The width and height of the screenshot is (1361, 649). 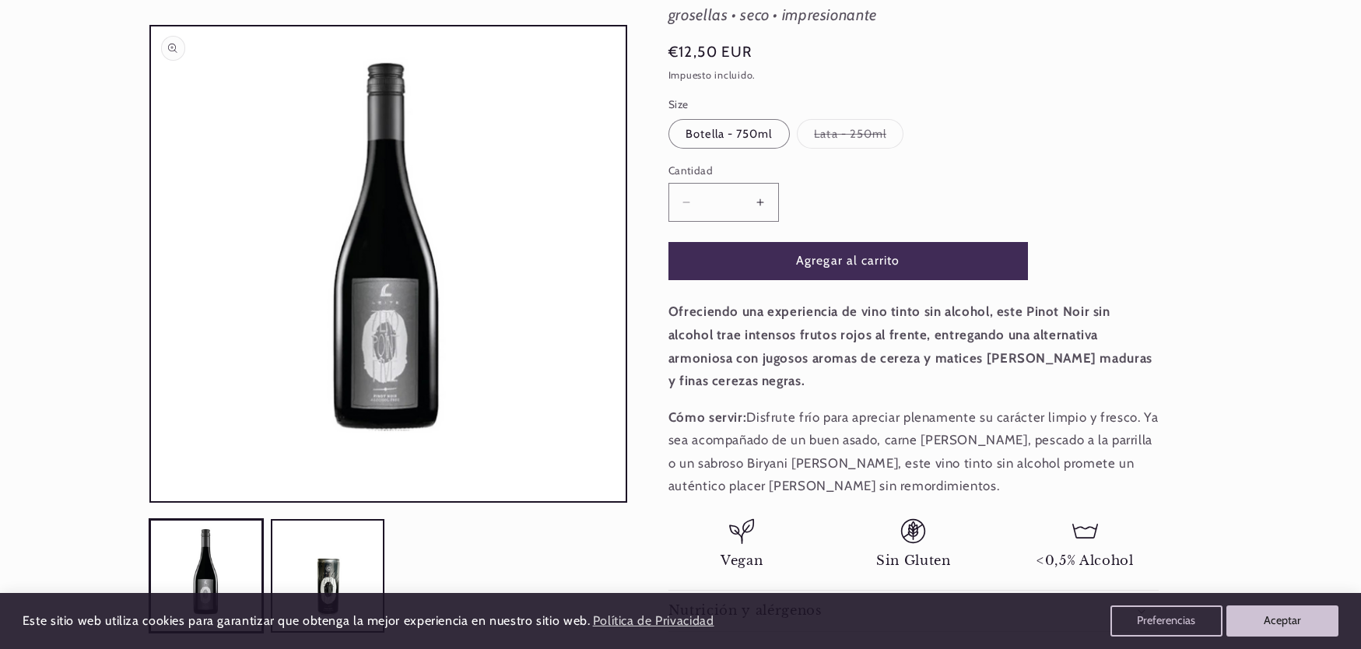 What do you see at coordinates (913, 611) in the screenshot?
I see `summary: Nutrición y alérgenos` at bounding box center [913, 611].